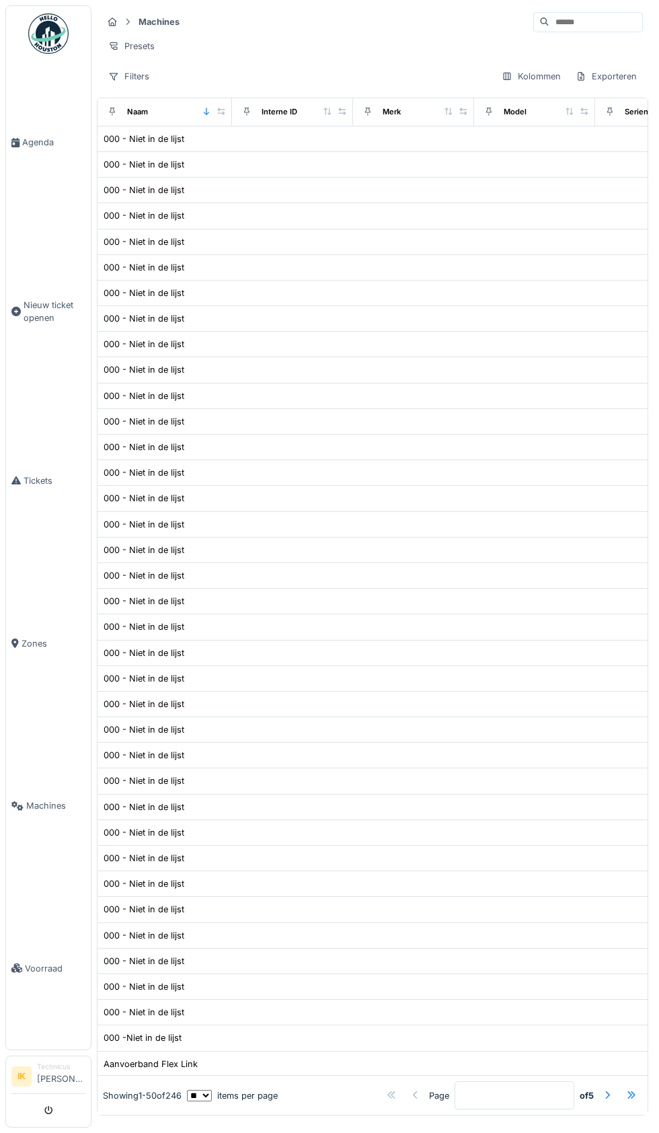 This screenshot has width=659, height=1133. What do you see at coordinates (515, 112) in the screenshot?
I see `div: Model` at bounding box center [515, 112].